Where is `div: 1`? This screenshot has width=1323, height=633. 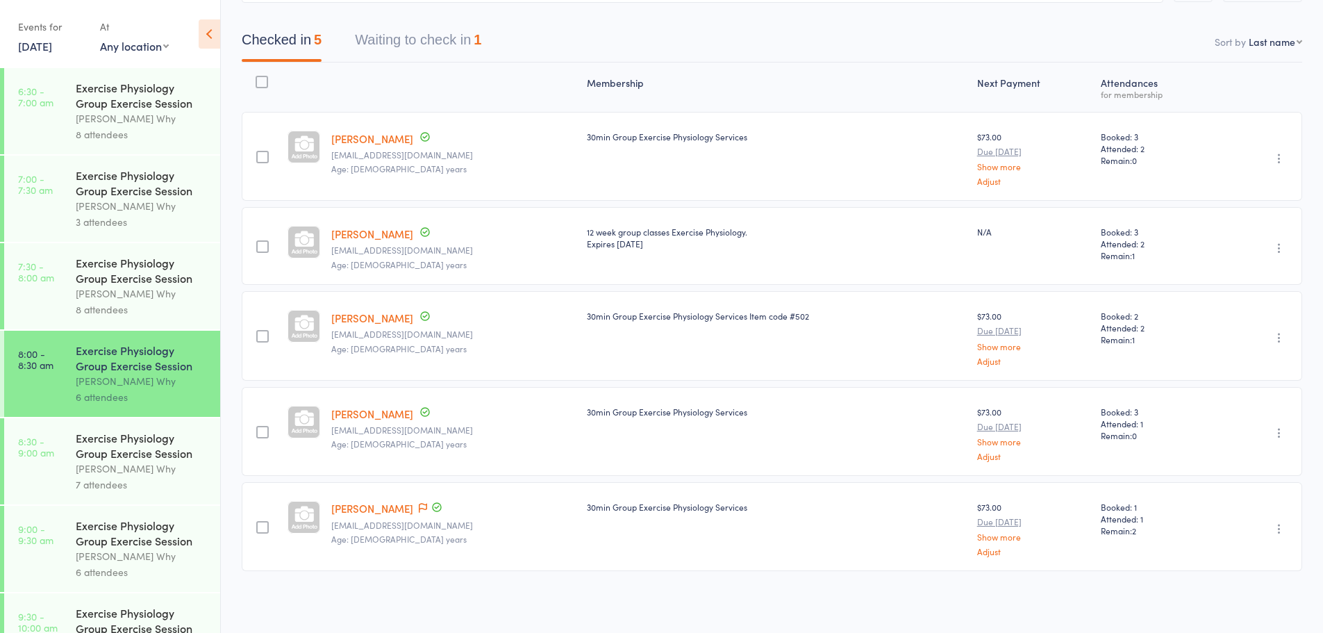 div: 1 is located at coordinates (477, 40).